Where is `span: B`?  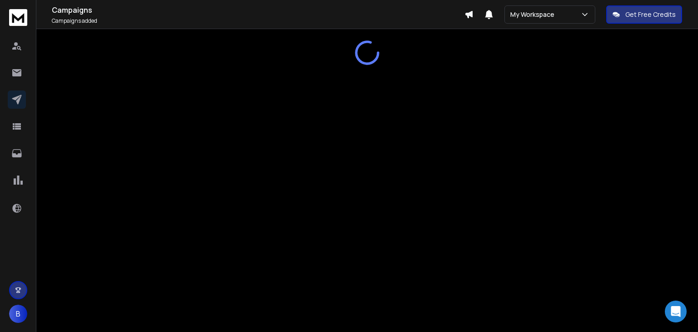
span: B is located at coordinates (18, 314).